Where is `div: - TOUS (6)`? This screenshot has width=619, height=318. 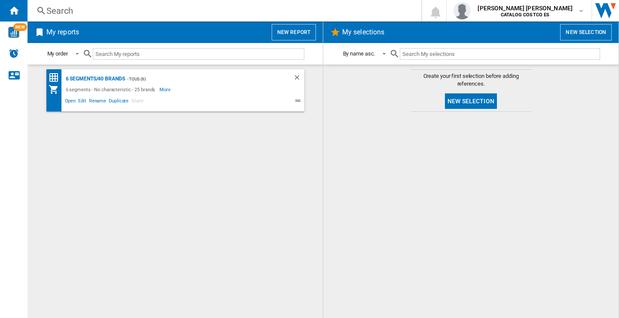 div: - TOUS (6) is located at coordinates (200, 79).